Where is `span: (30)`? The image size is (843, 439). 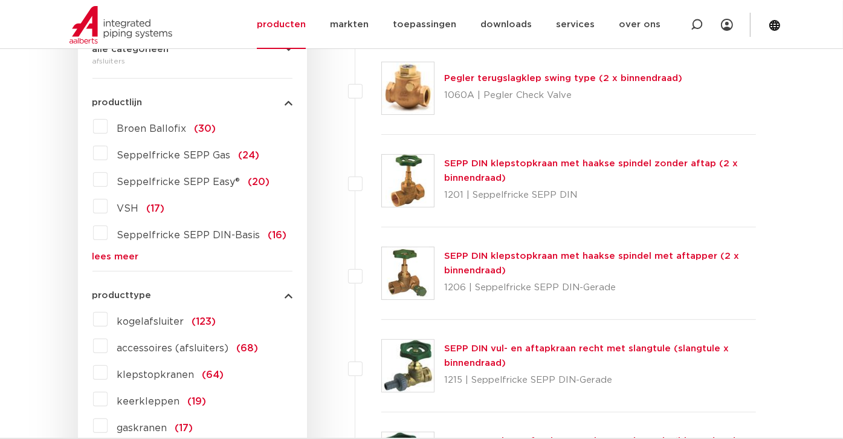
span: (30) is located at coordinates (206, 129).